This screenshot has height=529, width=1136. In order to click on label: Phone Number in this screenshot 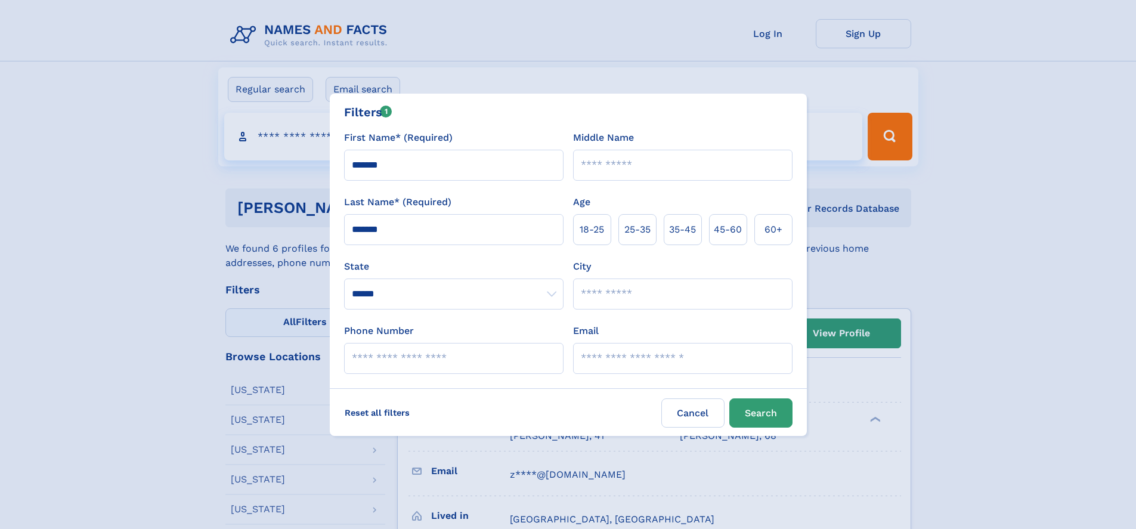, I will do `click(379, 331)`.